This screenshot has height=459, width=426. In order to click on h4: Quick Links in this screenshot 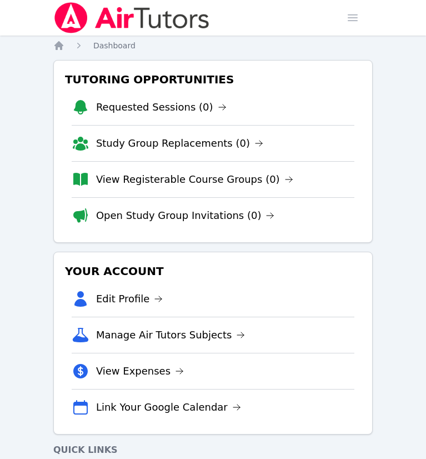, I will do `click(213, 450)`.